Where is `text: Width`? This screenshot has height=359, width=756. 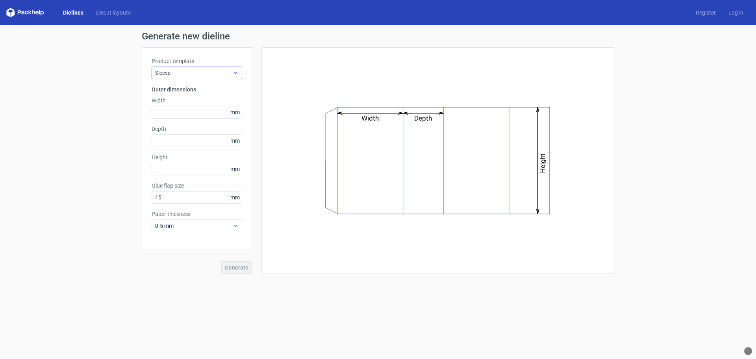 text: Width is located at coordinates (371, 118).